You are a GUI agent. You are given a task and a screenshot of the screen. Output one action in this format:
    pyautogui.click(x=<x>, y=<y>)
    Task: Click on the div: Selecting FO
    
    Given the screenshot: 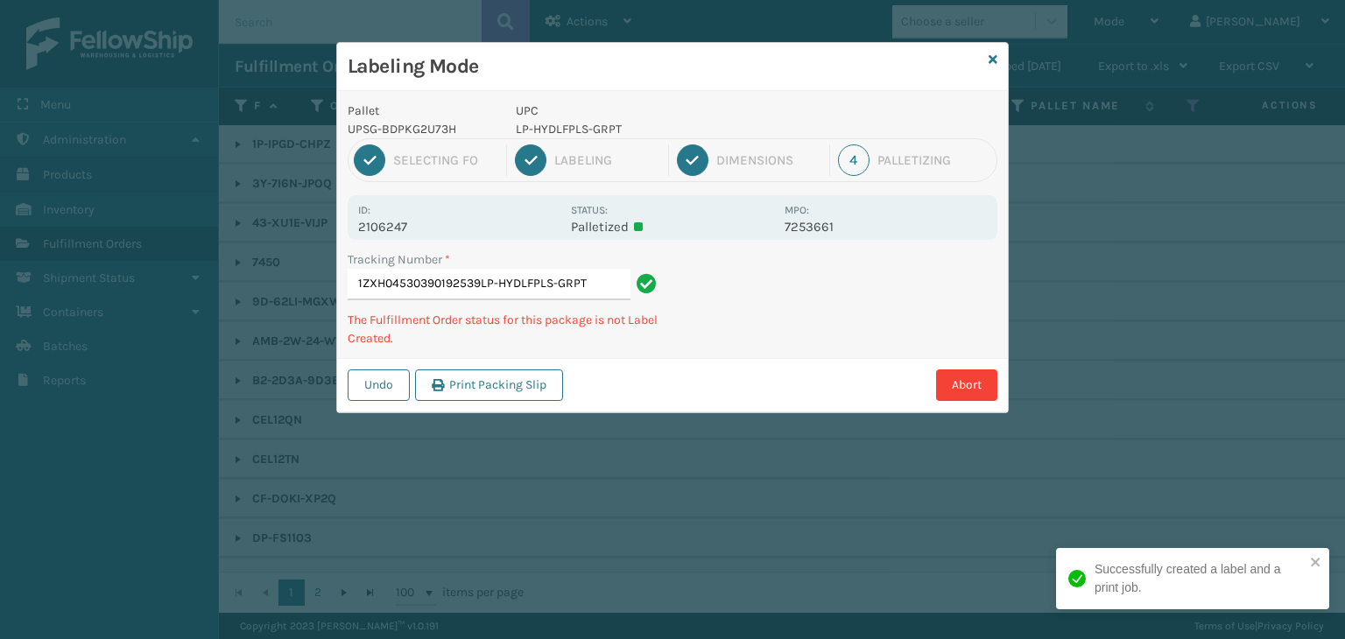 What is the action you would take?
    pyautogui.click(x=446, y=160)
    